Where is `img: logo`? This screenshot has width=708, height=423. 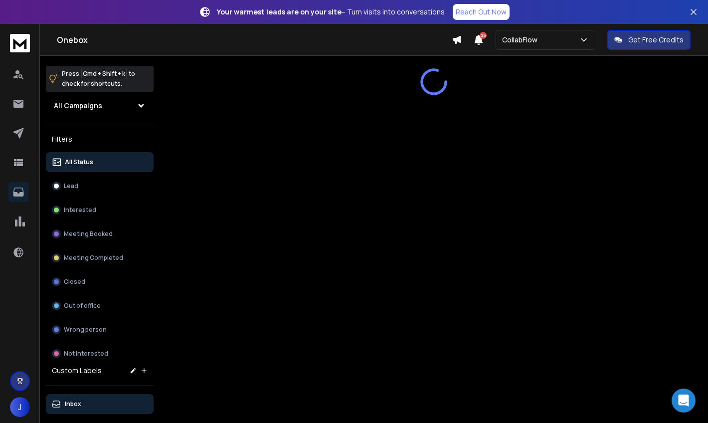
img: logo is located at coordinates (20, 43).